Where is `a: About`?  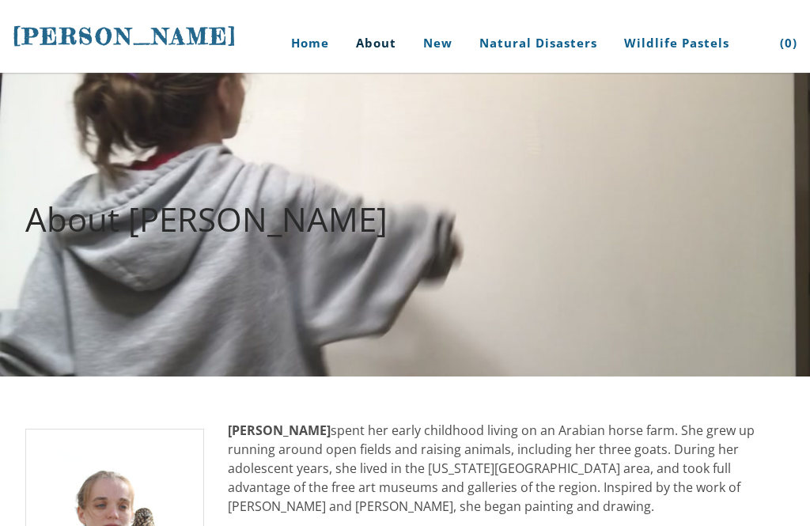
a: About is located at coordinates (376, 43).